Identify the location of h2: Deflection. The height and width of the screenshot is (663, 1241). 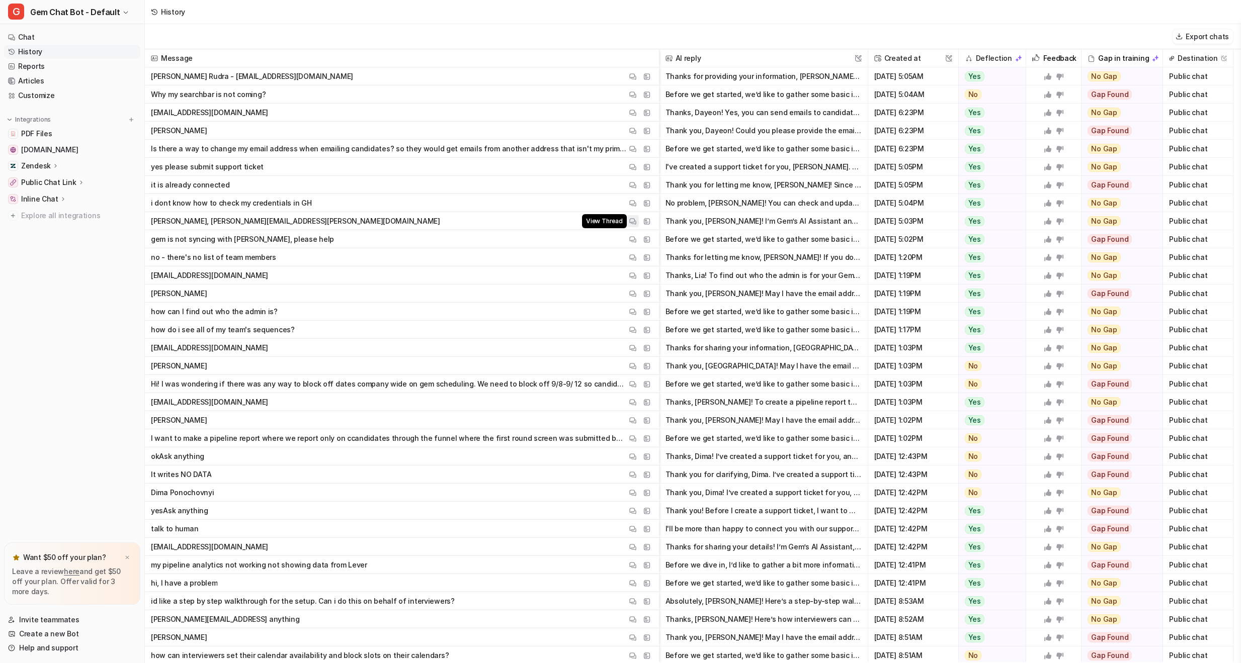
(994, 58).